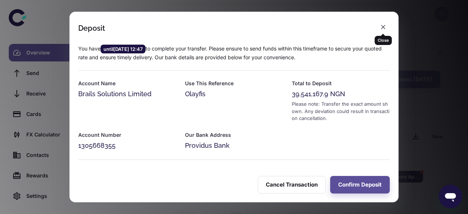 The height and width of the screenshot is (214, 468). What do you see at coordinates (127, 135) in the screenshot?
I see `h6: Account Number` at bounding box center [127, 135].